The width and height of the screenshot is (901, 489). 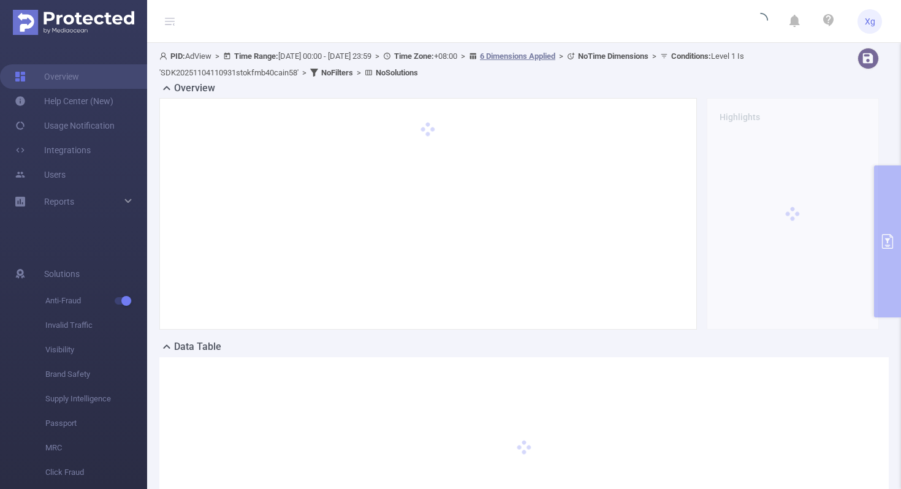 What do you see at coordinates (96, 473) in the screenshot?
I see `span: Click Fraud` at bounding box center [96, 473].